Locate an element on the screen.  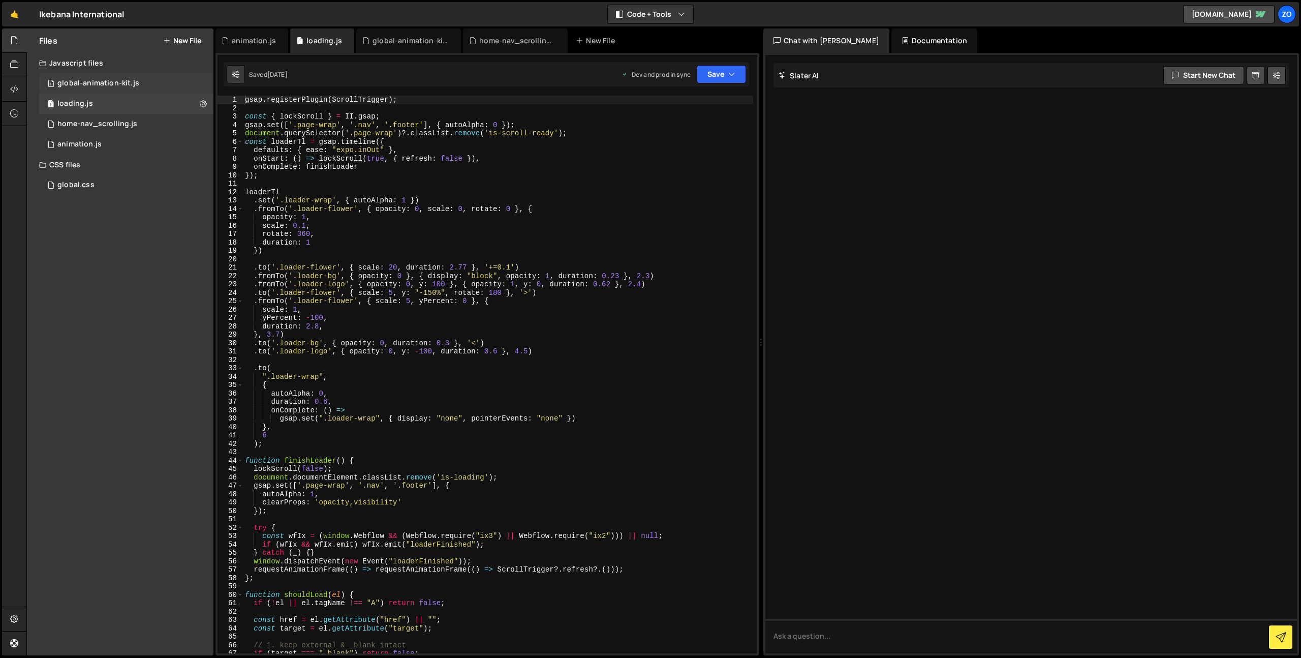
div: 6 is located at coordinates (230, 142).